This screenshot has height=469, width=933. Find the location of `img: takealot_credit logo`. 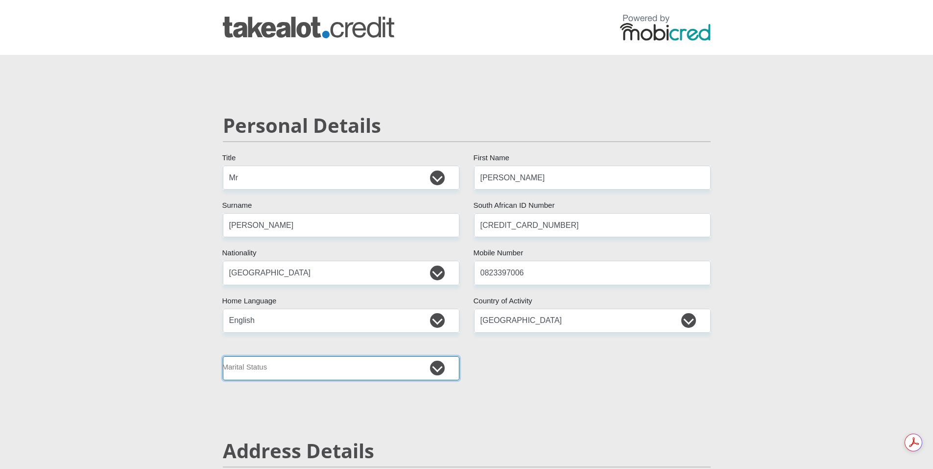

img: takealot_credit logo is located at coordinates (309, 27).